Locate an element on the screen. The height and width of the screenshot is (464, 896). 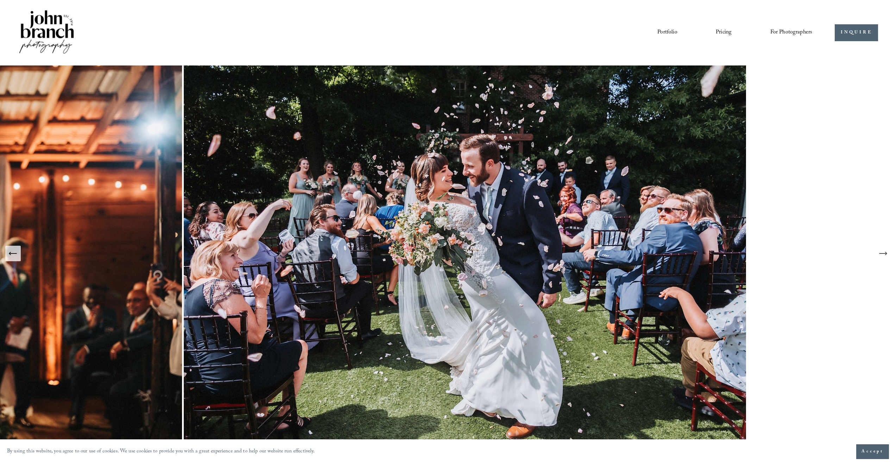
a: folder dropdown is located at coordinates (792, 33).